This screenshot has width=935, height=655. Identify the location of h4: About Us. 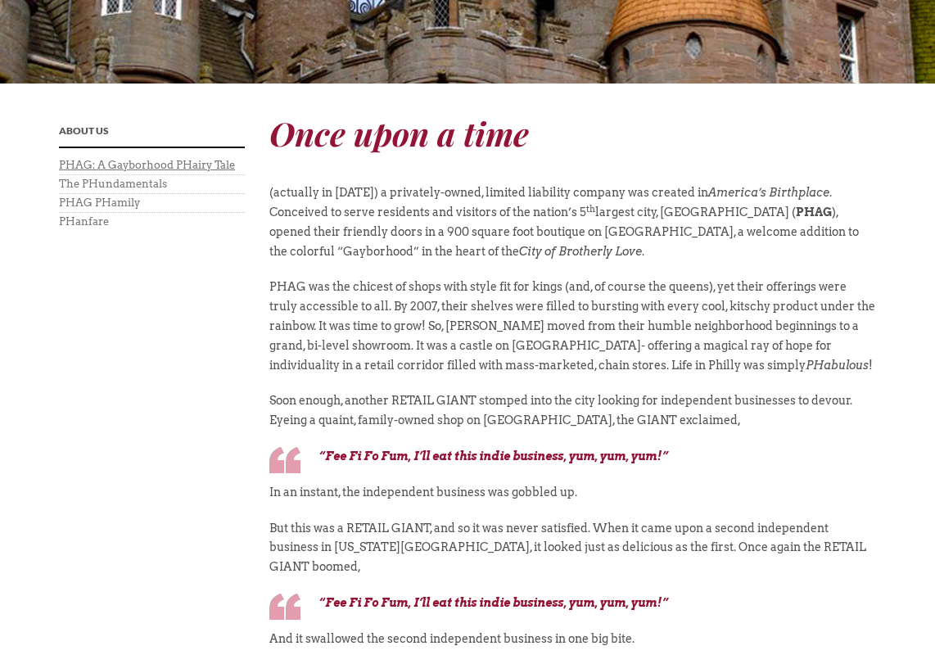
(151, 136).